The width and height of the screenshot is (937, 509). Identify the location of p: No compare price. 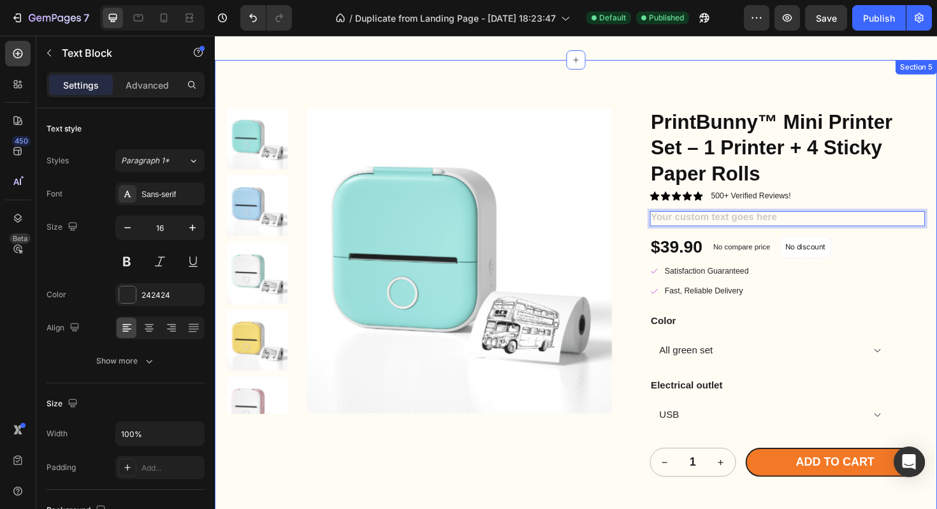
(558, 224).